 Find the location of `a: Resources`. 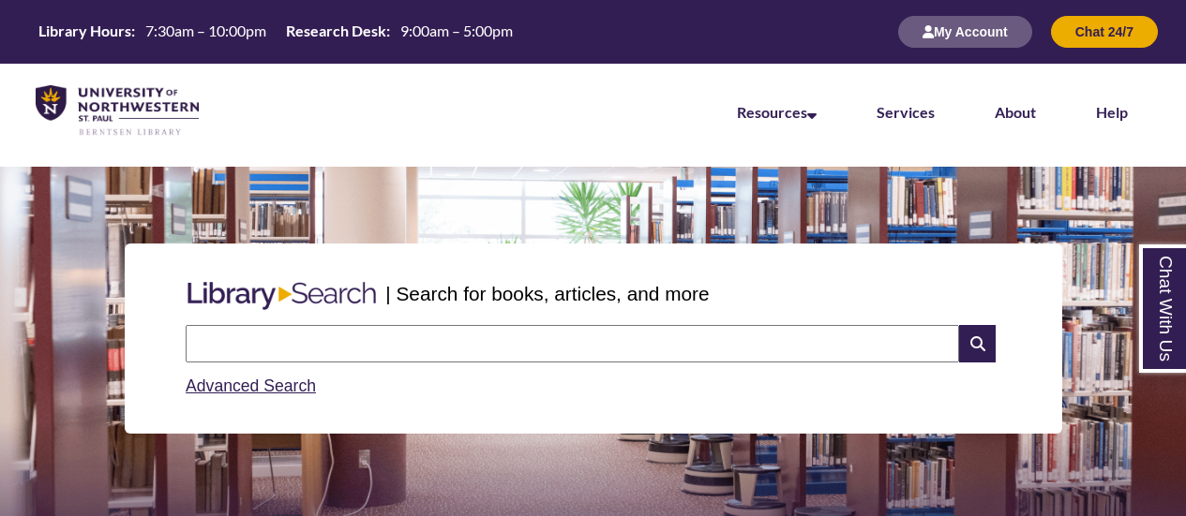

a: Resources is located at coordinates (776, 112).